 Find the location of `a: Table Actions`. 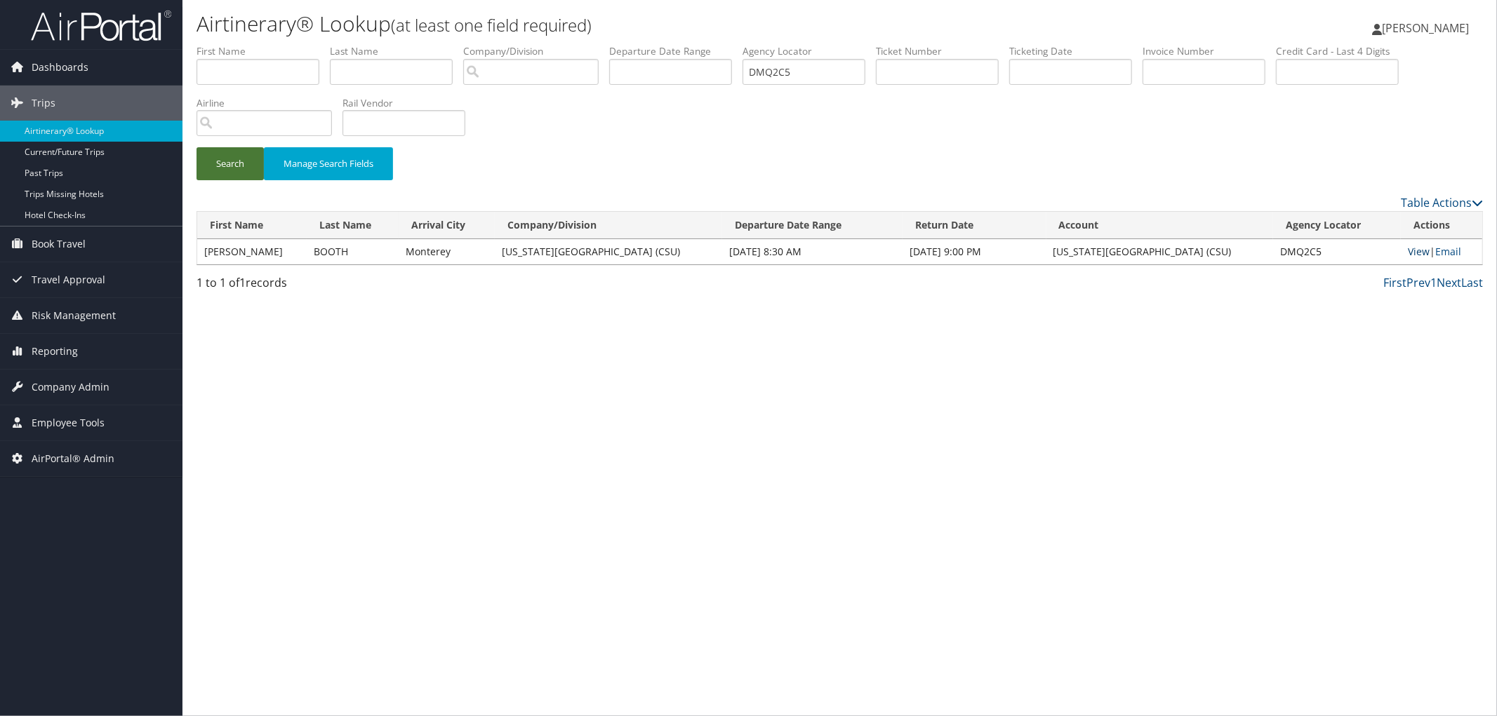

a: Table Actions is located at coordinates (1441, 203).